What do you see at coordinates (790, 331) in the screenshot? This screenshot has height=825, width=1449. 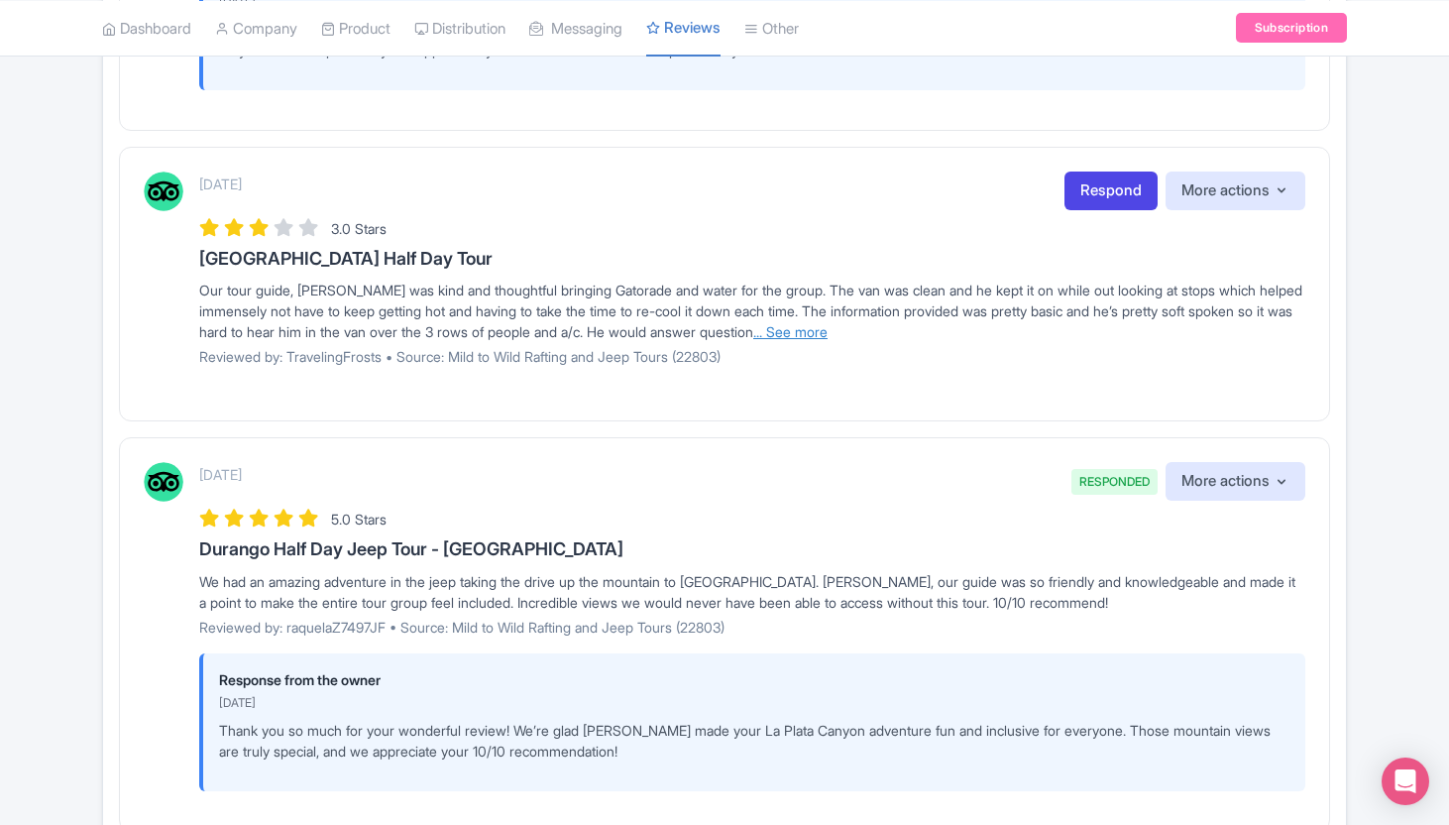 I see `a: ... See more` at bounding box center [790, 331].